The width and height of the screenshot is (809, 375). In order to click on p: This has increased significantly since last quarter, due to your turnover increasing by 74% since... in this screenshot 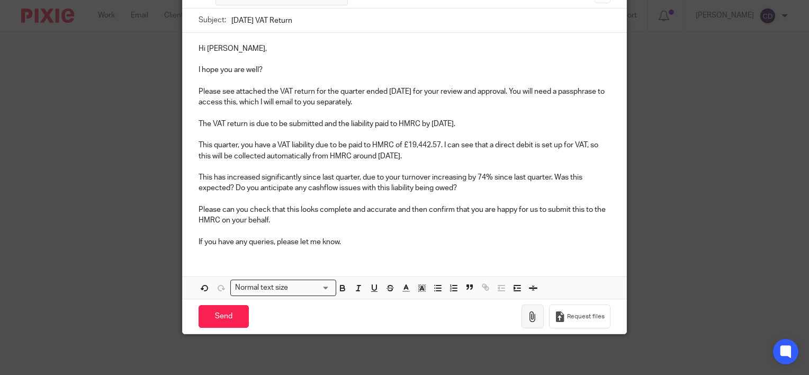, I will do `click(404, 183)`.